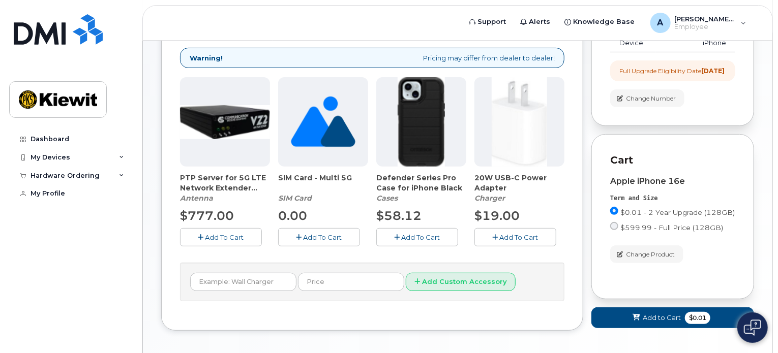 This screenshot has width=778, height=353. What do you see at coordinates (323, 122) in the screenshot?
I see `img: no_image_found-2caef05468ed5679b831cfe6fc140e25e0c280774317ffc20a367ab7fd17291e.png` at bounding box center [323, 122].